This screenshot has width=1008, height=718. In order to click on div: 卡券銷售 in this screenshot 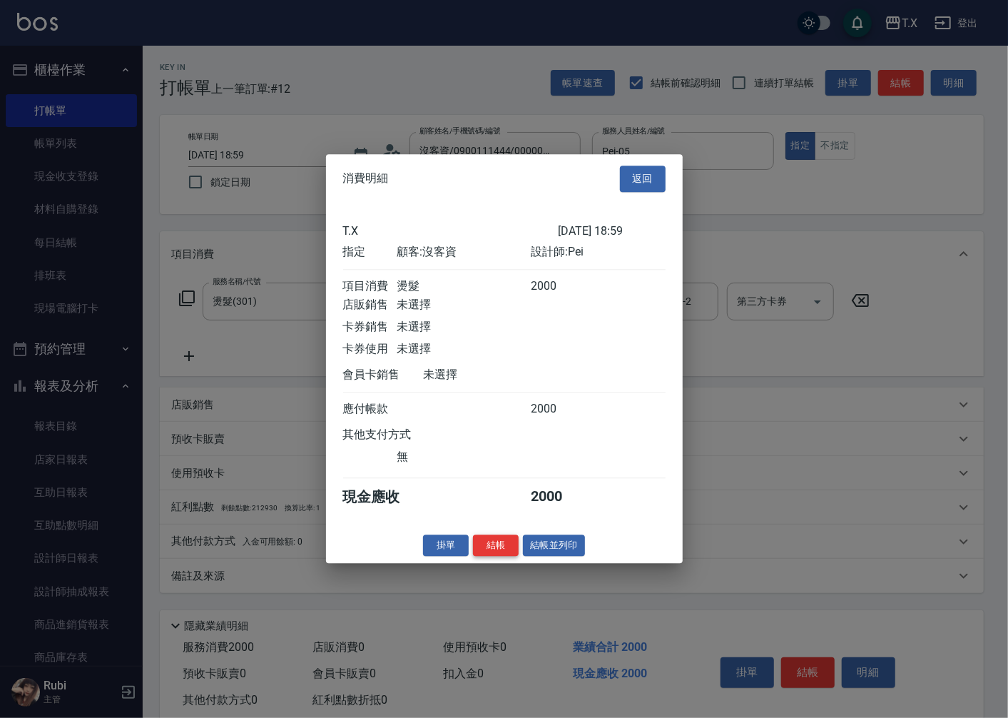, I will do `click(370, 327)`.